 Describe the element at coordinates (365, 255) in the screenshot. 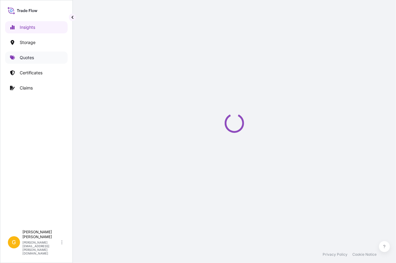

I see `a: Cookie Notice` at that location.